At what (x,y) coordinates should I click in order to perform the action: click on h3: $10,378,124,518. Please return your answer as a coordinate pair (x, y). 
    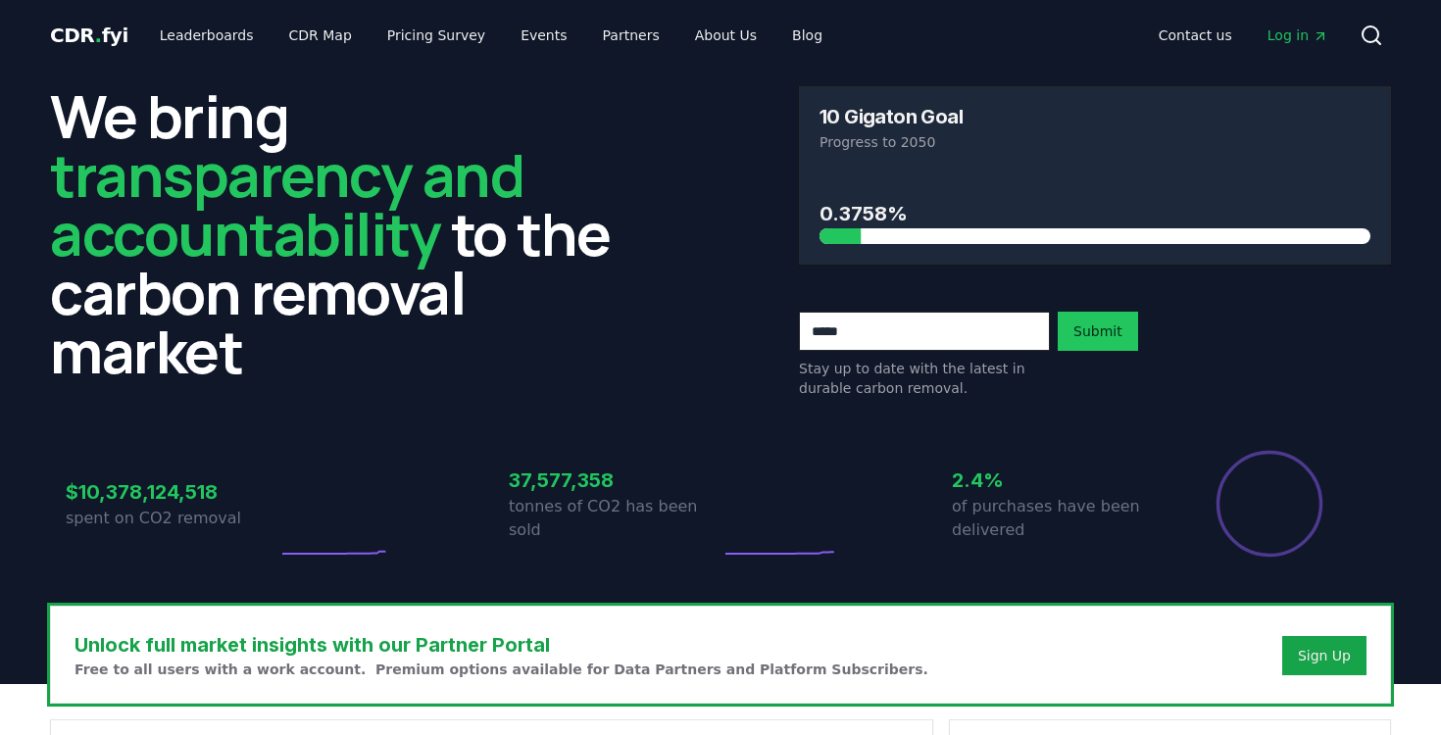
    Looking at the image, I should click on (172, 492).